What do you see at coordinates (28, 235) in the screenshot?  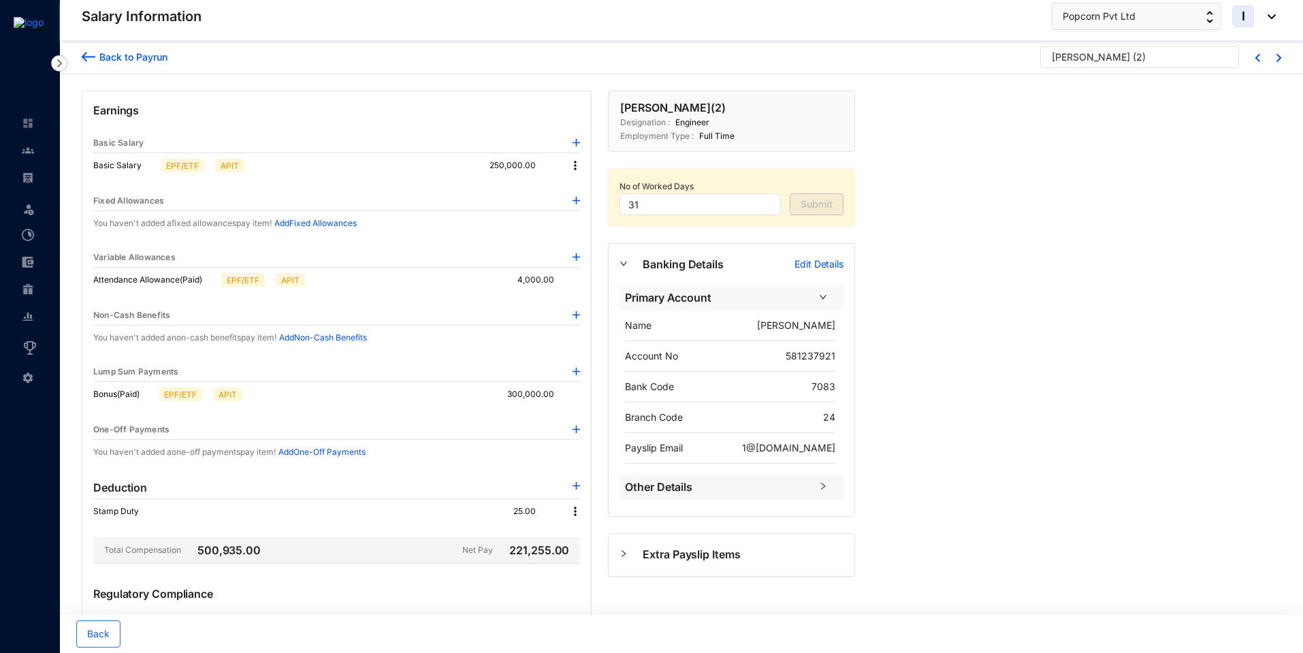 I see `img: time-attendance-unselected.8aad090b53826881fffb.svg` at bounding box center [28, 235].